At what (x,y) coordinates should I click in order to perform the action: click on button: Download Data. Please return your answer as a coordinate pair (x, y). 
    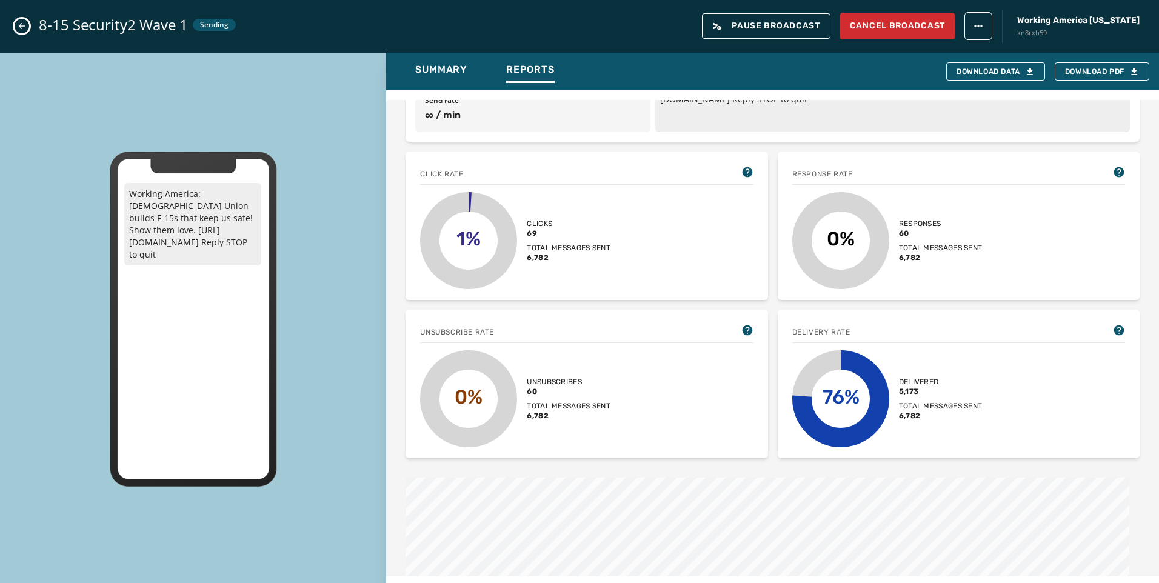
    Looking at the image, I should click on (996, 72).